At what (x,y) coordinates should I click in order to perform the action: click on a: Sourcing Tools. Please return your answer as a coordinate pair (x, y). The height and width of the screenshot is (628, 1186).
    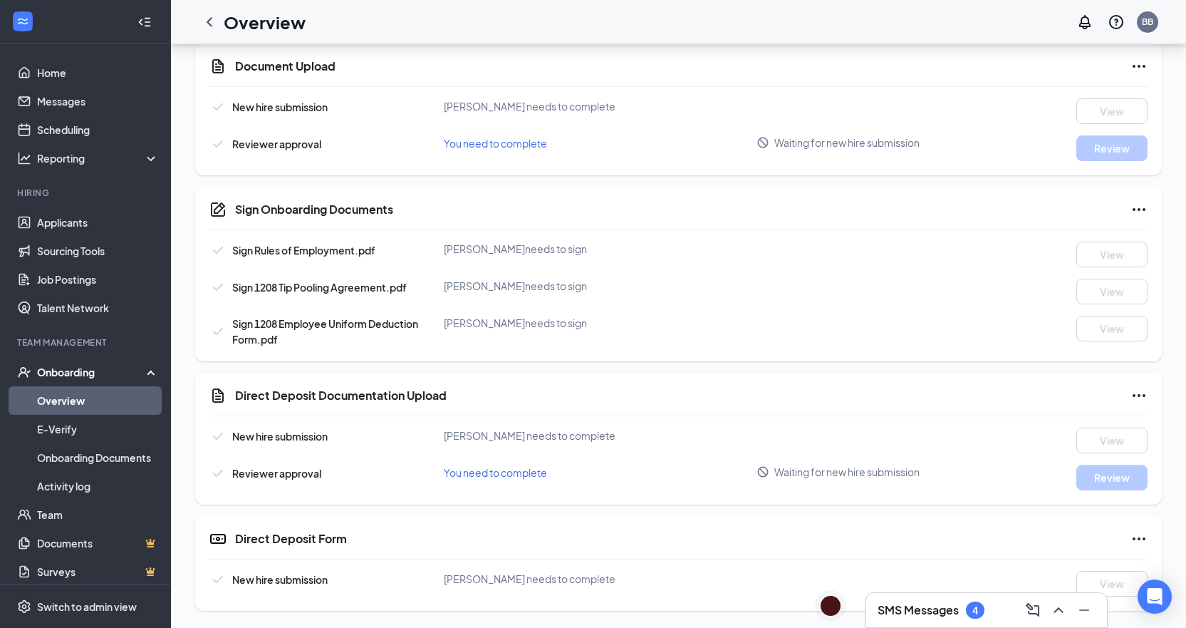
    Looking at the image, I should click on (98, 251).